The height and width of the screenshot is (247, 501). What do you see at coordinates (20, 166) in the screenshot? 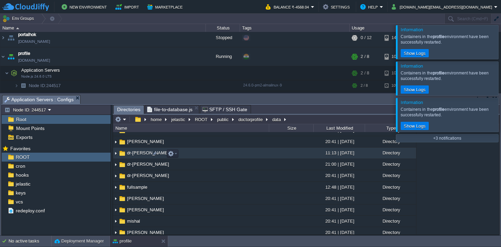
I see `span: cron` at bounding box center [20, 166].